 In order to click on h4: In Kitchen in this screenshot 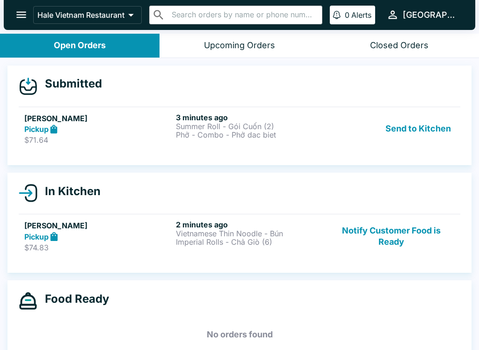, I will do `click(69, 191)`.